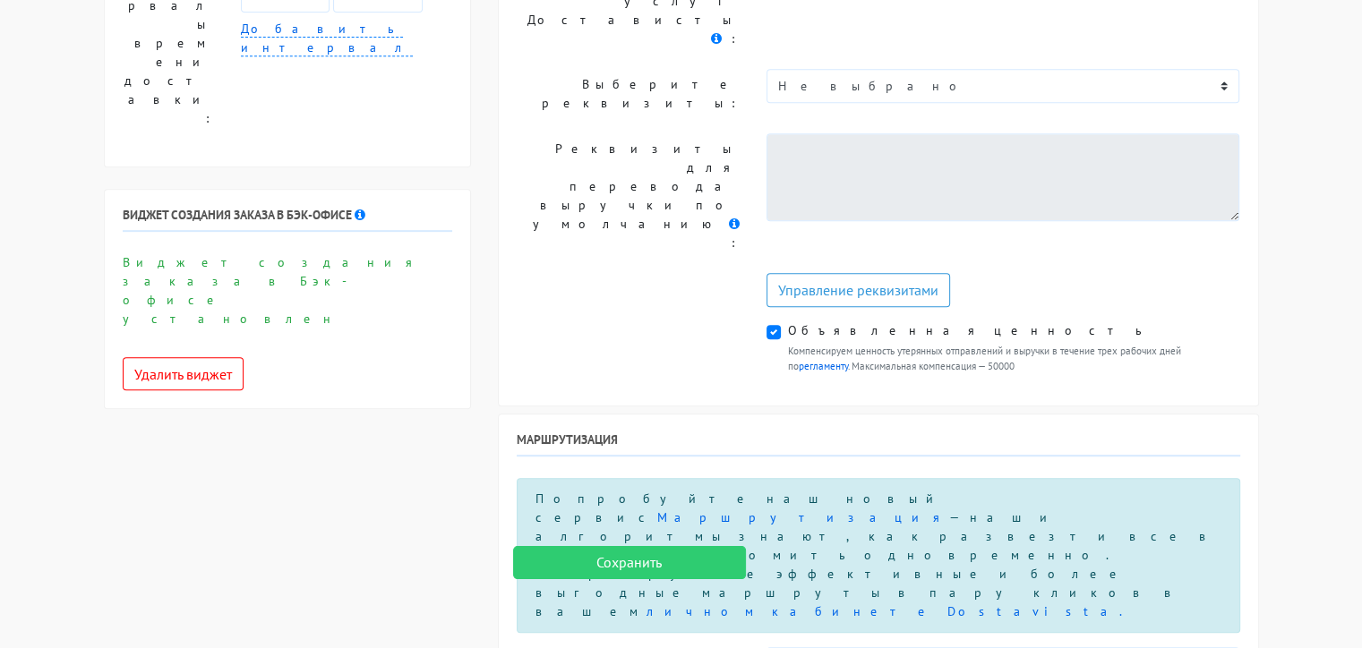  What do you see at coordinates (287, 291) in the screenshot?
I see `p: Виджет создания заказа в Бэк-офисе установлен` at bounding box center [287, 291].